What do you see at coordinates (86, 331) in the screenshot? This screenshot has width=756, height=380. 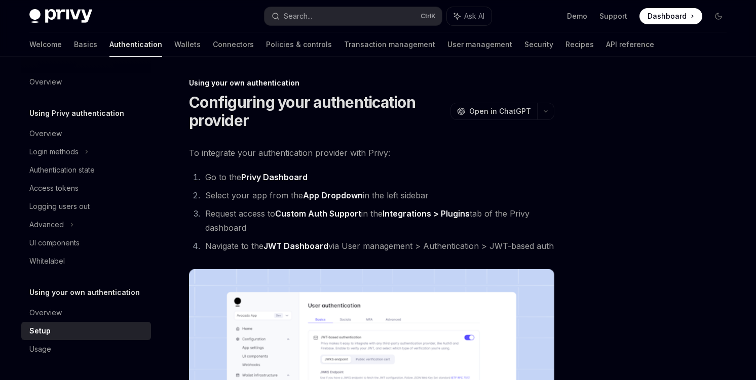 I see `a: Setup` at bounding box center [86, 331].